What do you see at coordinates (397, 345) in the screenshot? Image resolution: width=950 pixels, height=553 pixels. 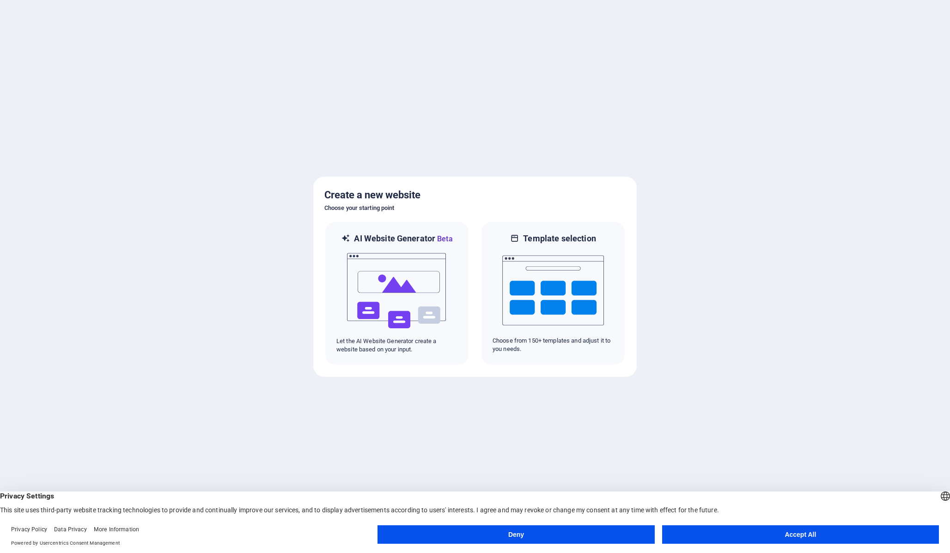 I see `p: Let the AI Website Generator create a website based on your input.` at bounding box center [397, 345].